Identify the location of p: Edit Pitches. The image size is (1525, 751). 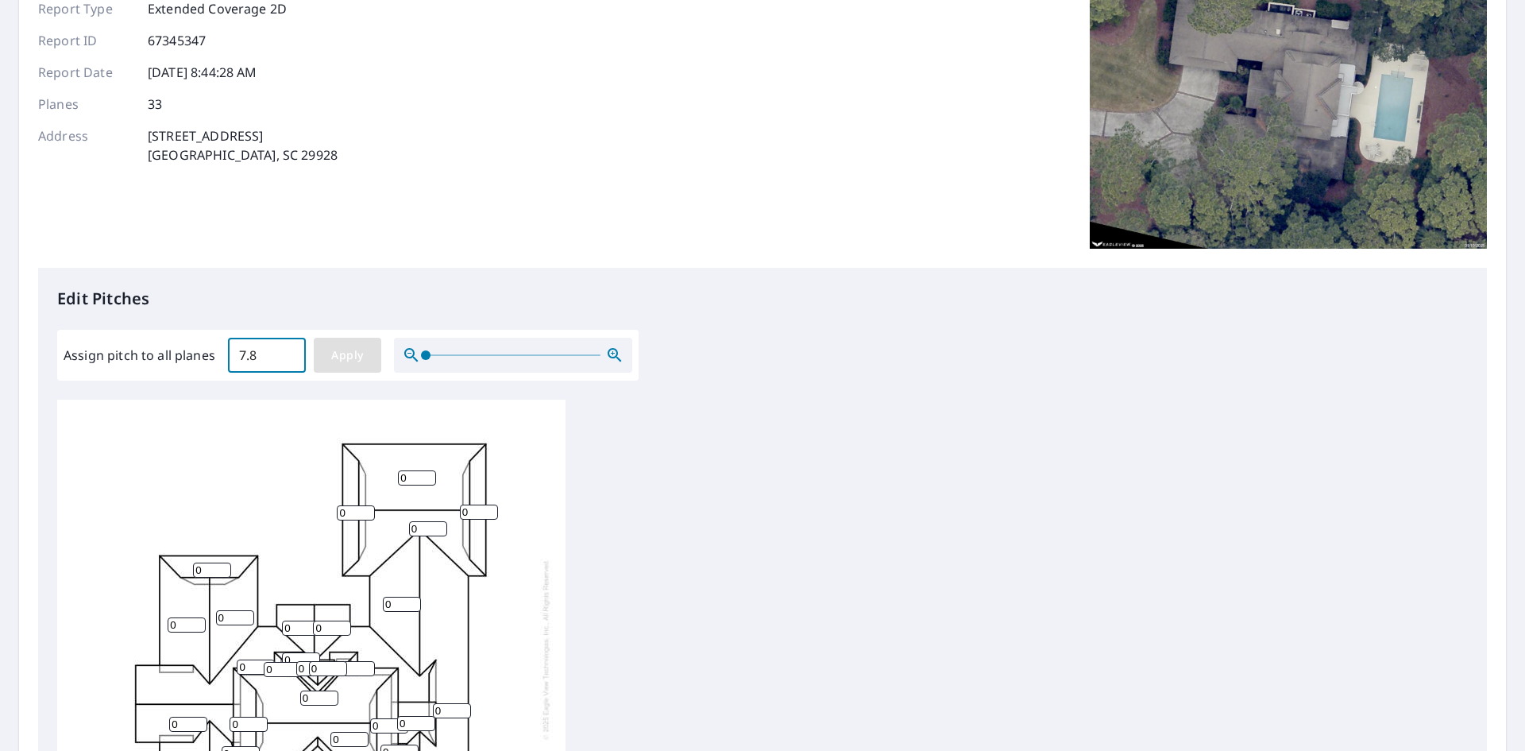
(763, 299).